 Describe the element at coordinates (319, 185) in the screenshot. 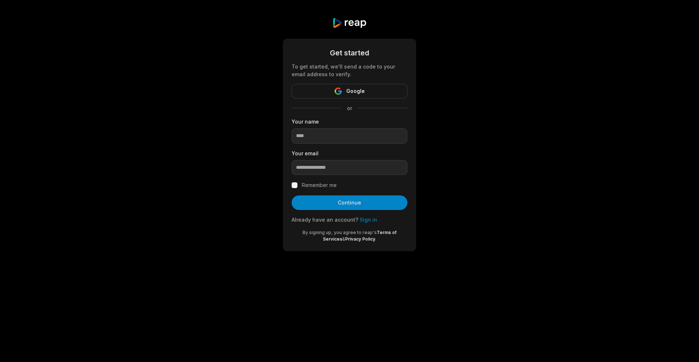

I see `label: Remember me` at that location.